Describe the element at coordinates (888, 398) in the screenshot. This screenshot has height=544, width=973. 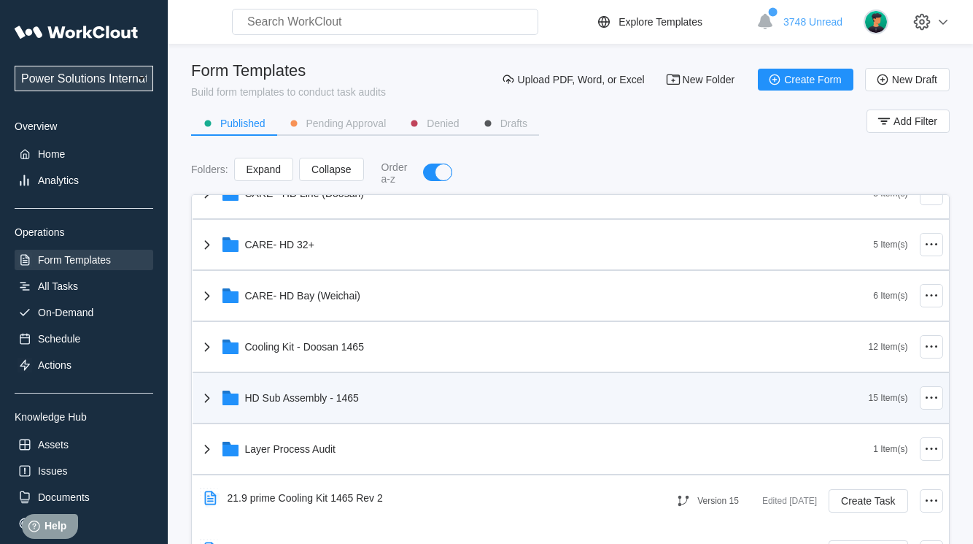
I see `div: 15 Item(s)` at that location.